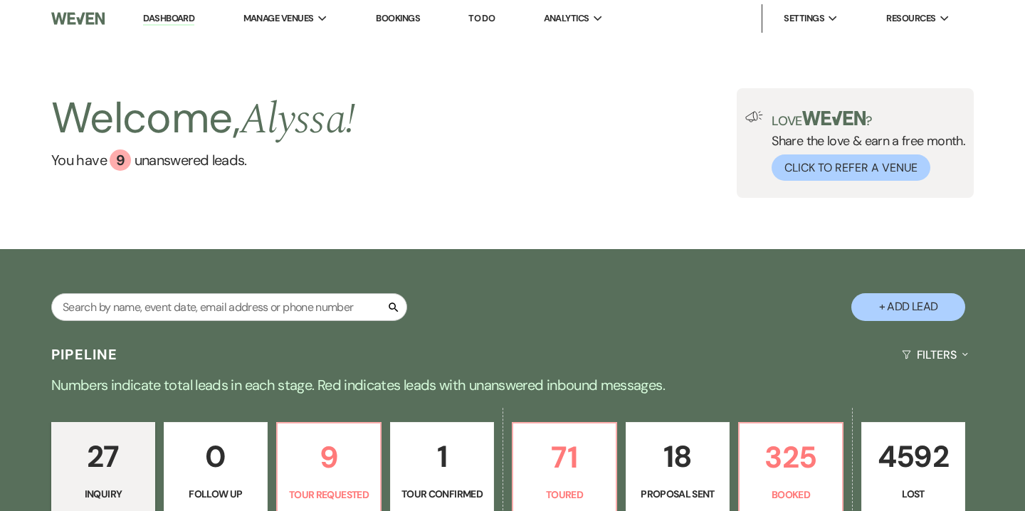 The image size is (1025, 511). Describe the element at coordinates (120, 160) in the screenshot. I see `div: 9` at that location.